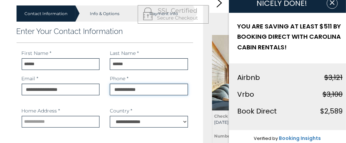 The image size is (346, 143). What do you see at coordinates (269, 73) in the screenshot?
I see `img: 1723221497_thumbnail.jpeg` at bounding box center [269, 73].